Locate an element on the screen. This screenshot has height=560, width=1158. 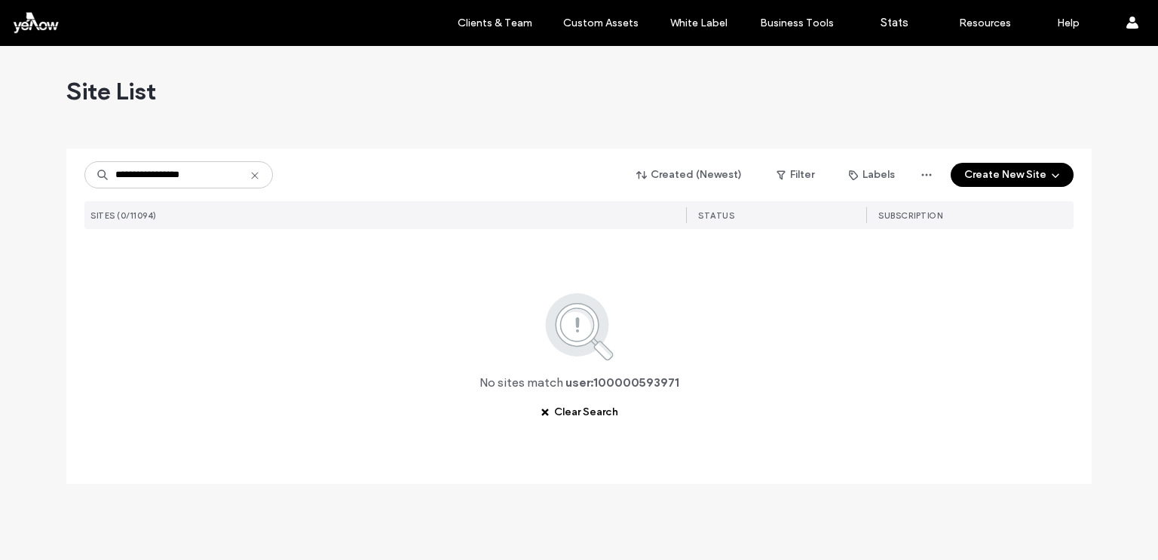
span: No sites match is located at coordinates (521, 383).